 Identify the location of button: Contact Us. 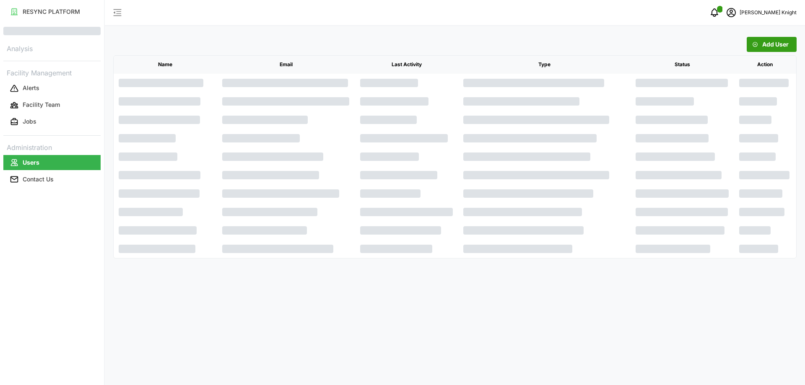
(52, 179).